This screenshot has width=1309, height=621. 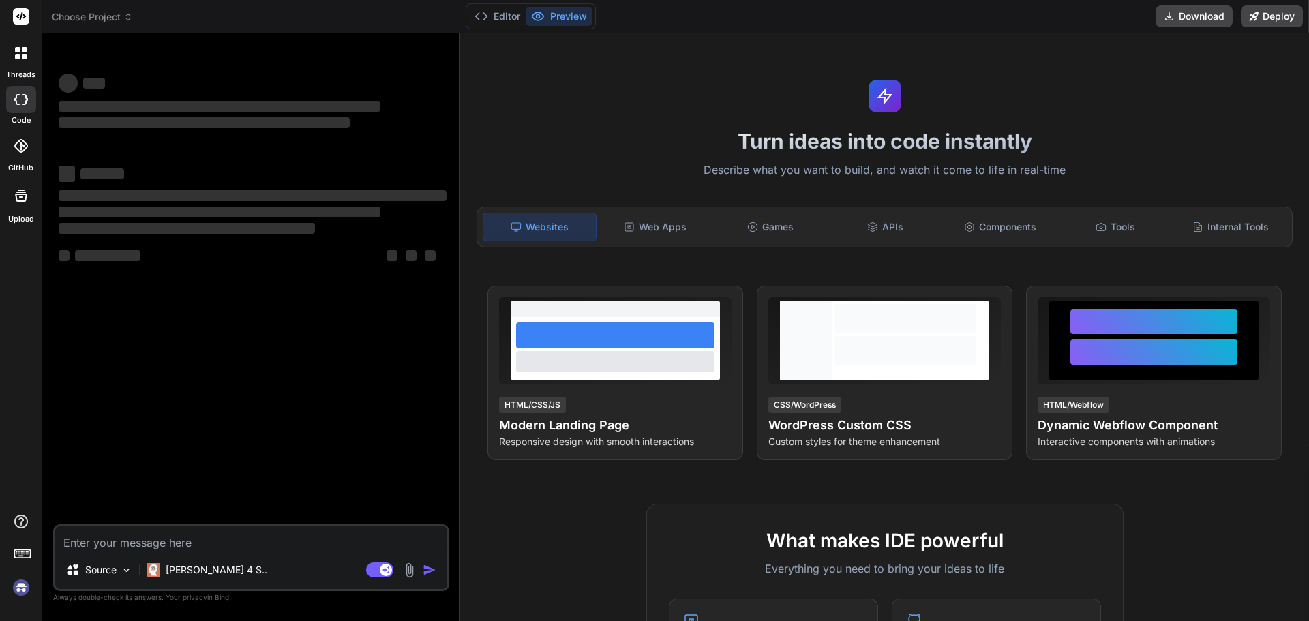 What do you see at coordinates (1230, 227) in the screenshot?
I see `div: Internal Tools` at bounding box center [1230, 227].